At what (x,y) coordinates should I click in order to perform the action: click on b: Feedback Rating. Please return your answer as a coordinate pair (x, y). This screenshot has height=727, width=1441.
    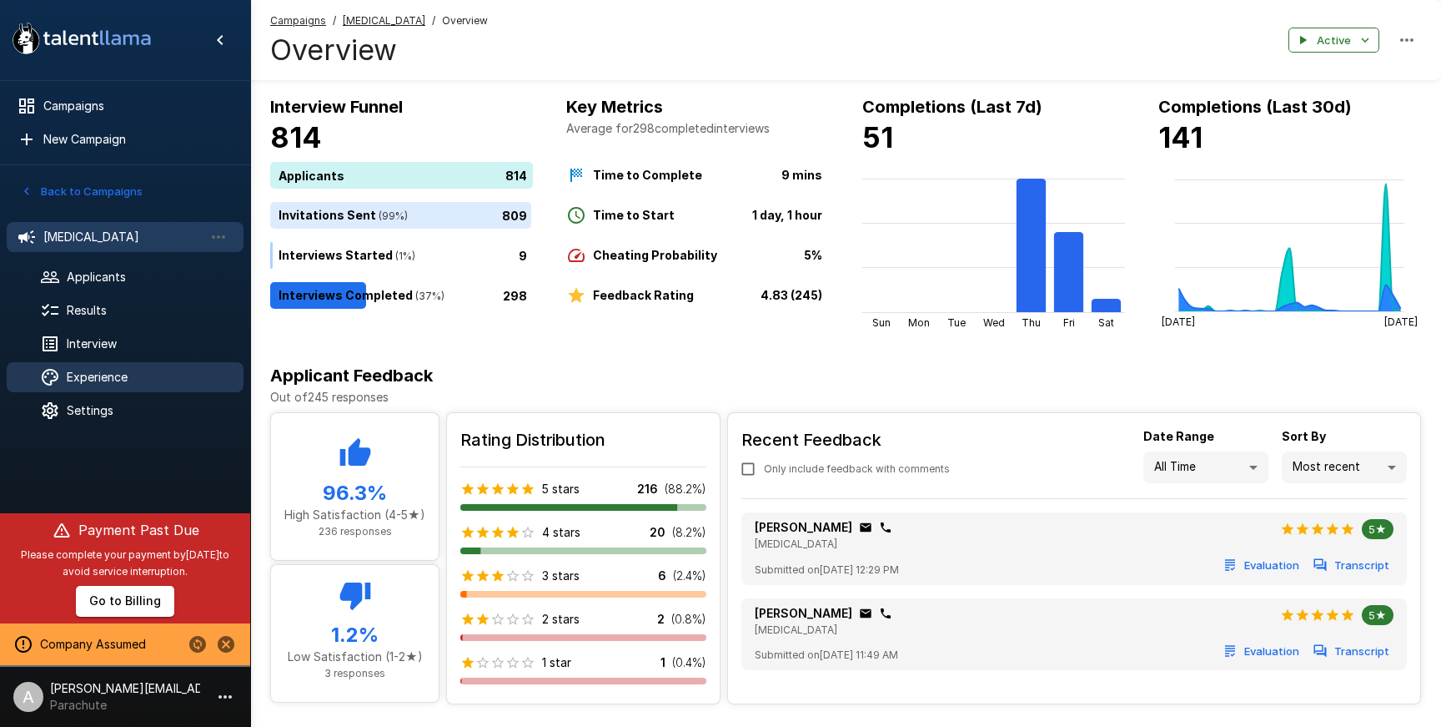
    Looking at the image, I should click on (643, 294).